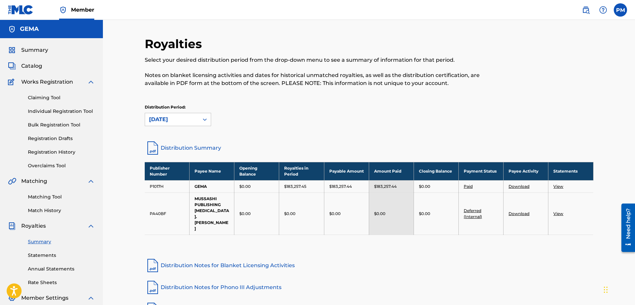 The width and height of the screenshot is (635, 305). Describe the element at coordinates (61, 269) in the screenshot. I see `a: Annual Statements` at that location.